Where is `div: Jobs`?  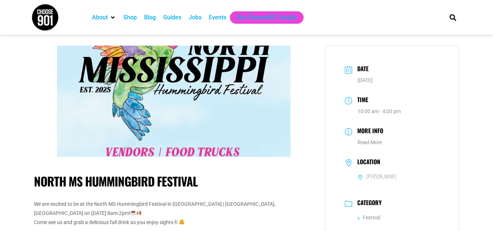 div: Jobs is located at coordinates (195, 18).